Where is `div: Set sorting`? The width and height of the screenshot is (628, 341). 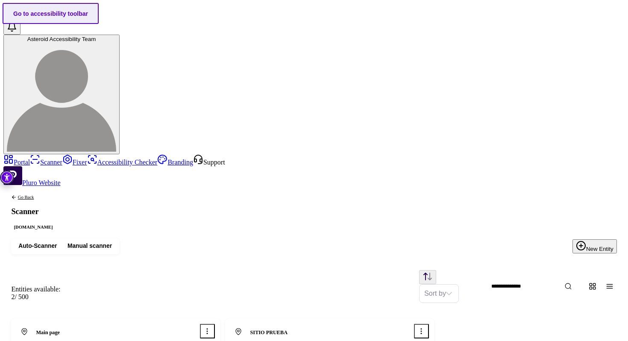 div: Set sorting is located at coordinates (439, 294).